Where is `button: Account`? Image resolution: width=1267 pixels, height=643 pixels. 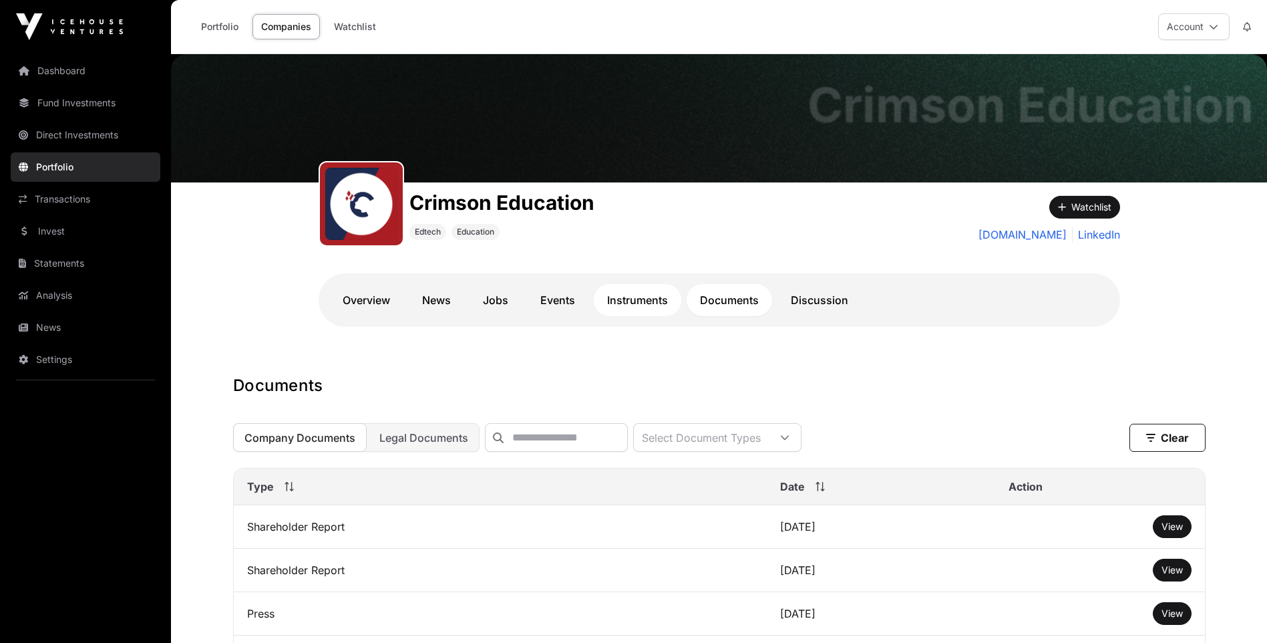
button: Account is located at coordinates (1194, 27).